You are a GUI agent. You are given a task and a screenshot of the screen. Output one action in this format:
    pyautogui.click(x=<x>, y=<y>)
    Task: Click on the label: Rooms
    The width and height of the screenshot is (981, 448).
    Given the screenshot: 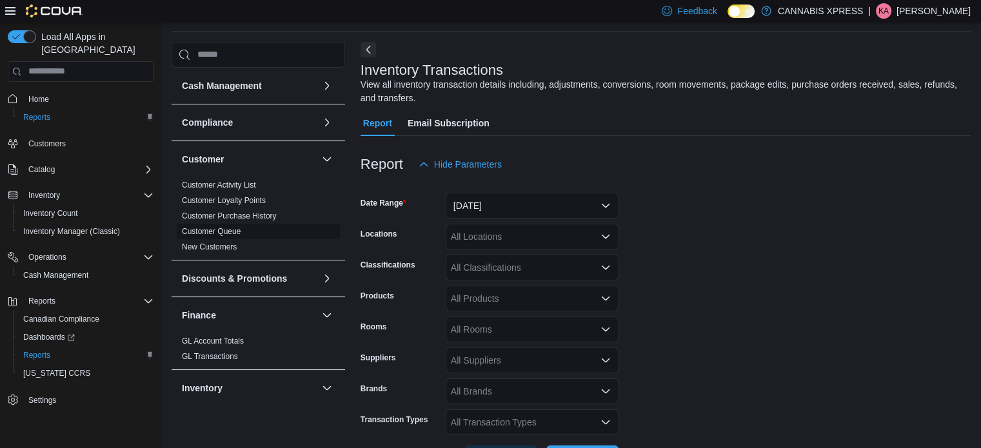 What is the action you would take?
    pyautogui.click(x=373, y=327)
    